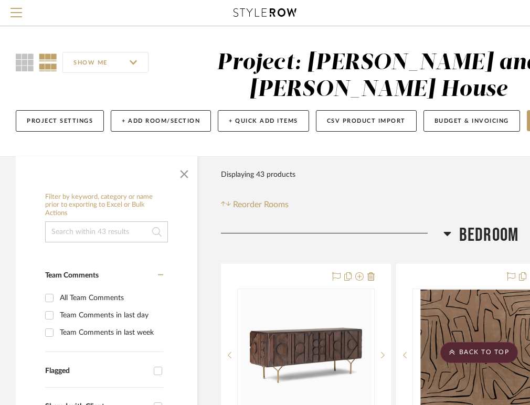 This screenshot has width=530, height=405. I want to click on span: Bedroom, so click(488, 235).